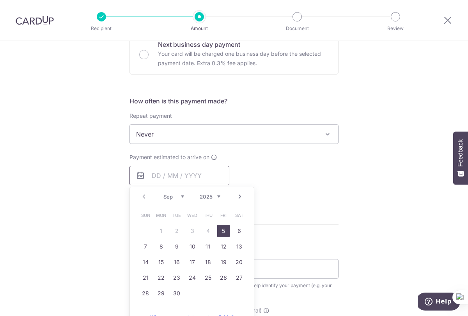  What do you see at coordinates (35, 20) in the screenshot?
I see `img: CardUp` at bounding box center [35, 20].